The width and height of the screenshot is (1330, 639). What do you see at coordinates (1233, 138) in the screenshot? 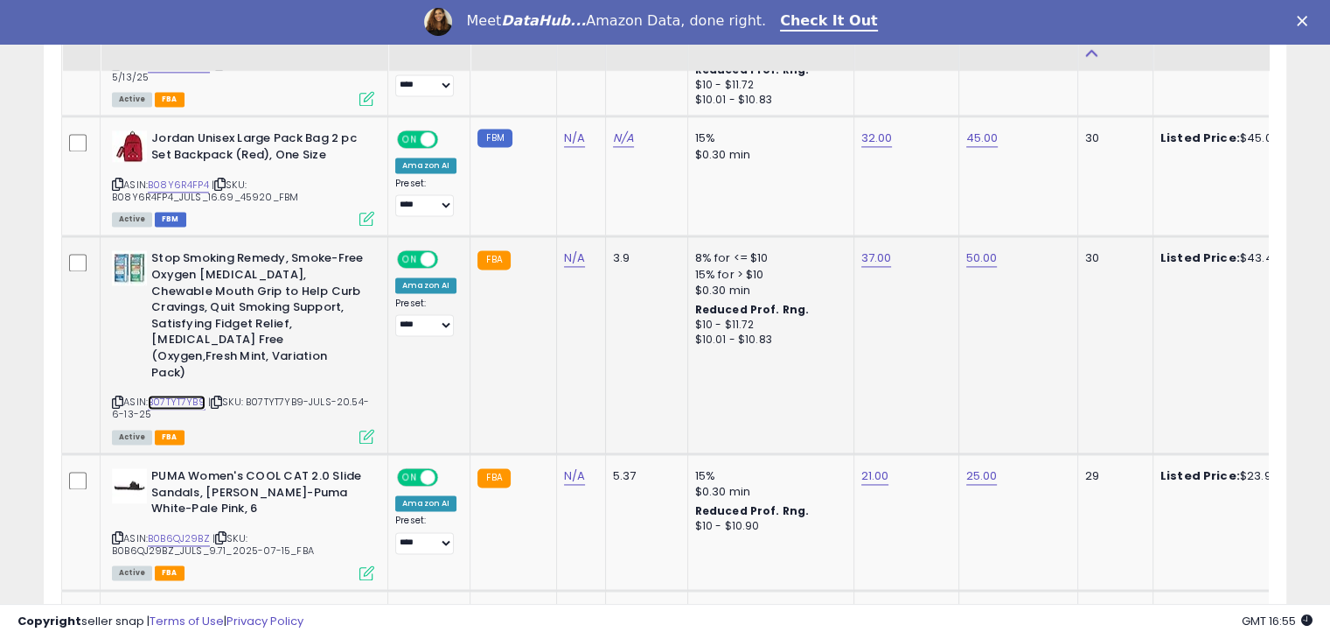
I see `div: $45.00` at bounding box center [1233, 138].